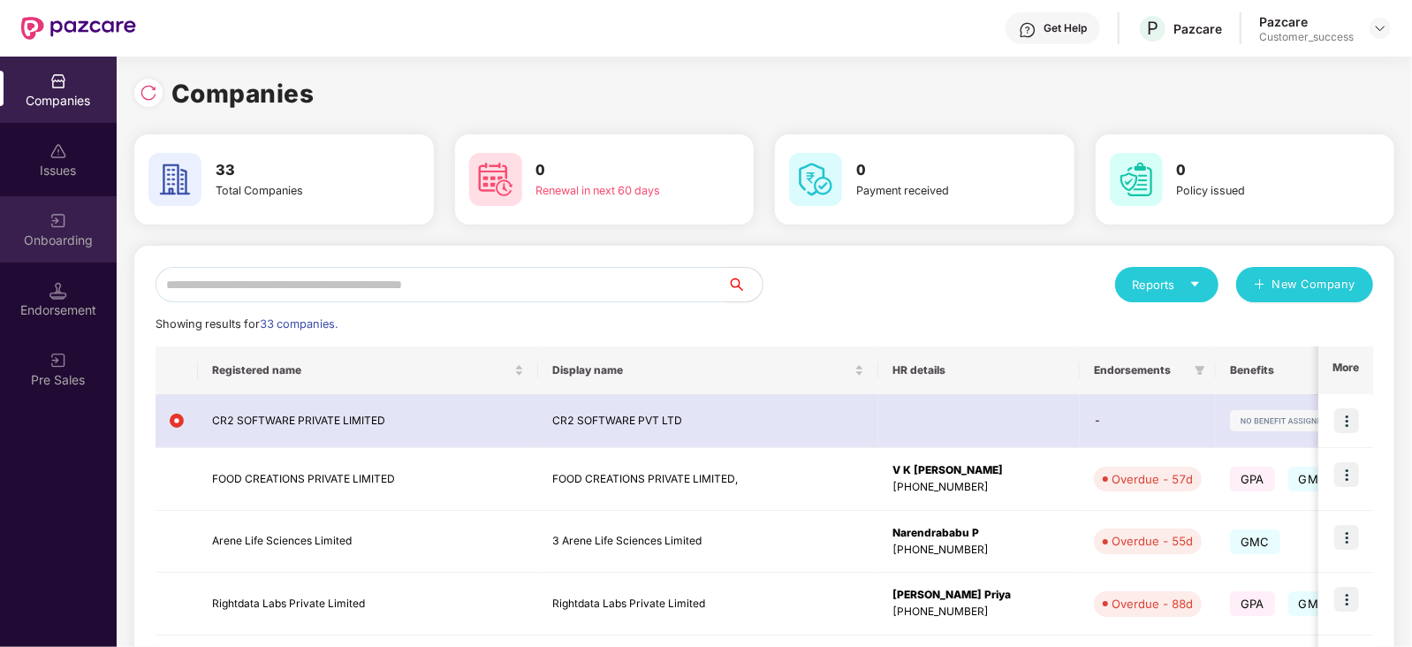 Image resolution: width=1412 pixels, height=647 pixels. What do you see at coordinates (58, 81) in the screenshot?
I see `img: svg+xml;base64,PHN2ZyBpZD0iQ29tcGFuaWVzIiB4bWxucz0iaHR0cDovL3d3dy53My5vcmcvMjAwMC9zdmciIHdpZHRoPS...` at bounding box center [58, 81].